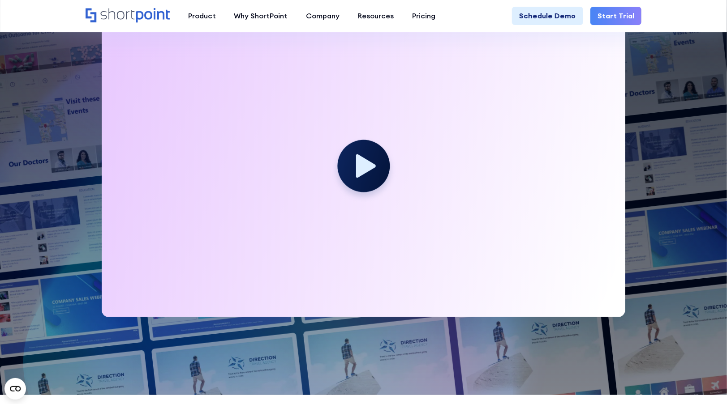 This screenshot has height=404, width=727. I want to click on div: Pricing, so click(424, 16).